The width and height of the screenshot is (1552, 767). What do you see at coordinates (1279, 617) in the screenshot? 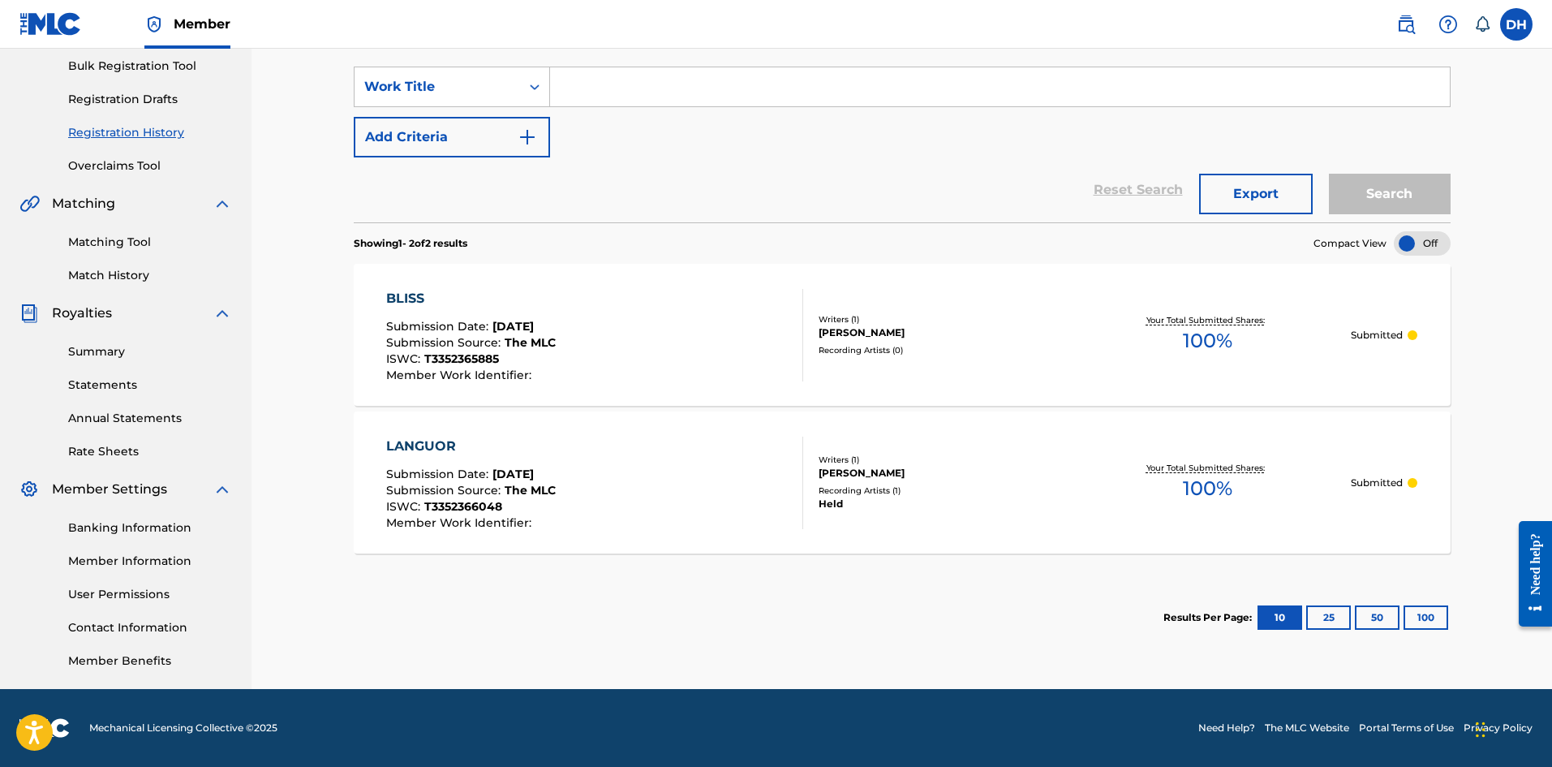
I see `button: 10` at bounding box center [1279, 617].